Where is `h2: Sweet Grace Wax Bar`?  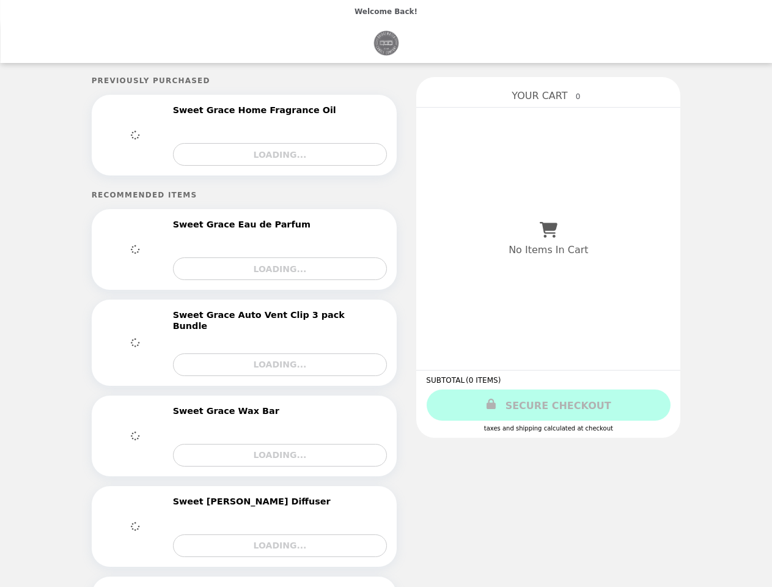
h2: Sweet Grace Wax Bar is located at coordinates (229, 411).